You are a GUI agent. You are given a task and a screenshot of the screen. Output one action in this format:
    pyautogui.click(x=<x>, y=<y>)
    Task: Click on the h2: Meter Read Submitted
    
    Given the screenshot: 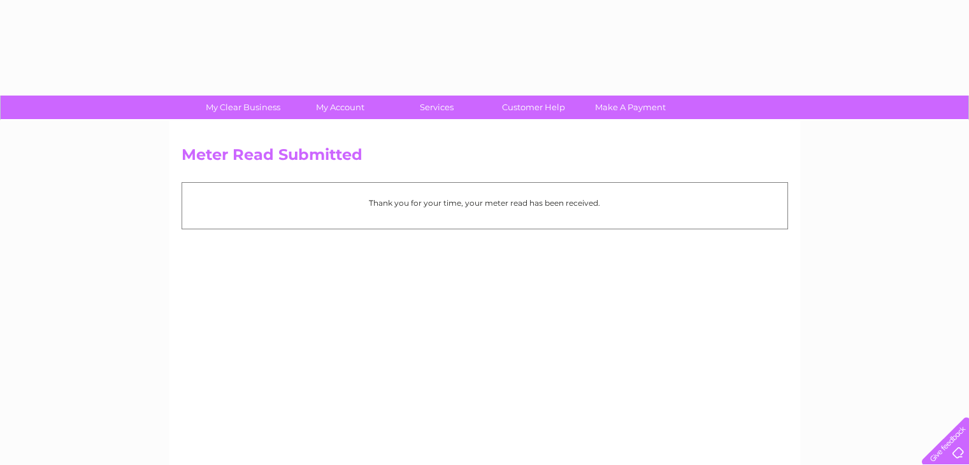 What is the action you would take?
    pyautogui.click(x=485, y=158)
    